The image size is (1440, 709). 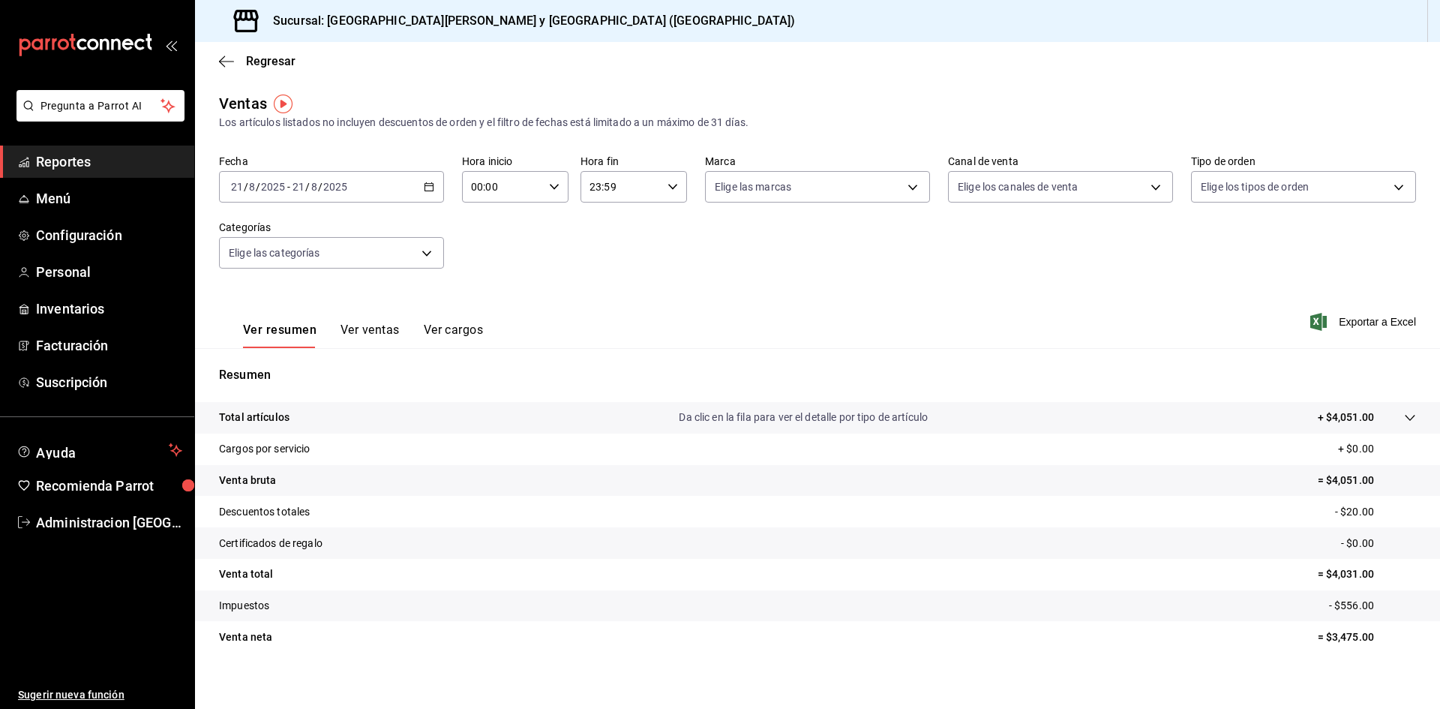 I want to click on p: - $556.00, so click(x=1372, y=605).